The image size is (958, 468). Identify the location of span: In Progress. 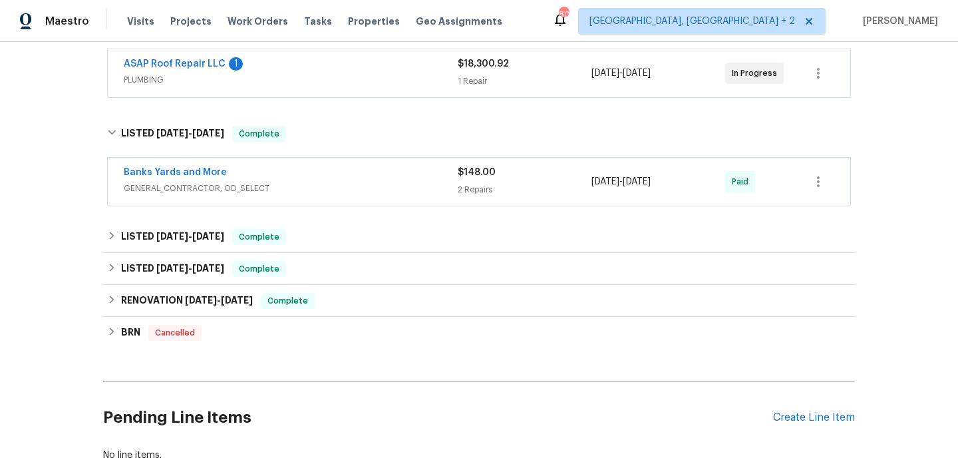
(757, 73).